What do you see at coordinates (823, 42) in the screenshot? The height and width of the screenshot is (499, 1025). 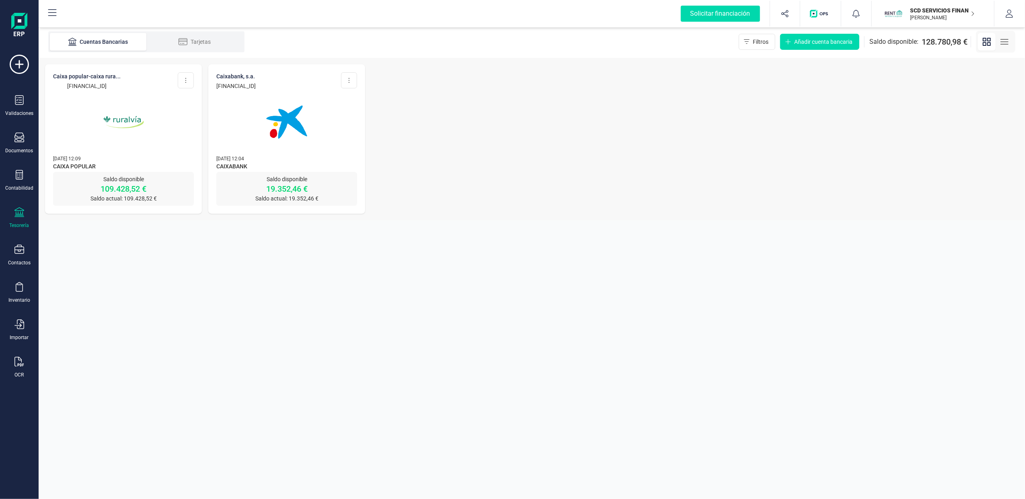 I see `span: Añadir cuenta bancaria` at bounding box center [823, 42].